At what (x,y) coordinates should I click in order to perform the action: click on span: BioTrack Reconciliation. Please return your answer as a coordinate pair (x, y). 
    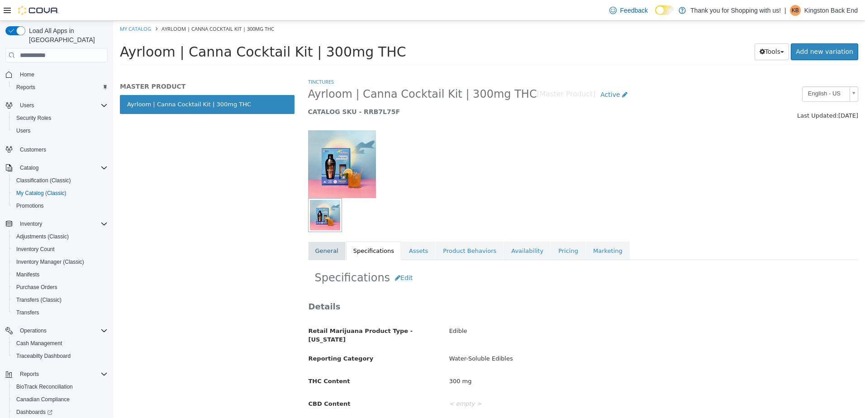
    Looking at the image, I should click on (44, 387).